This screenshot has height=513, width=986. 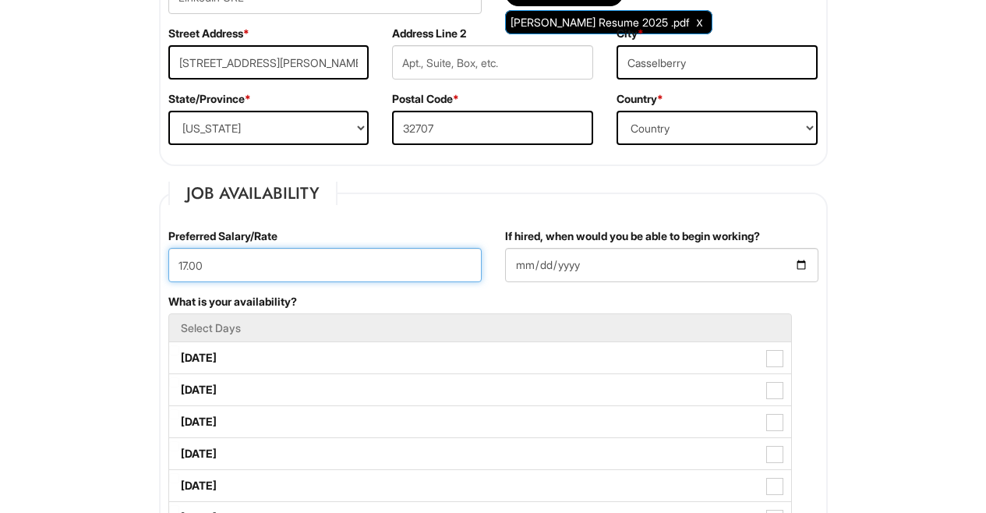 I want to click on label: Preferred Salary/Rate, so click(x=223, y=236).